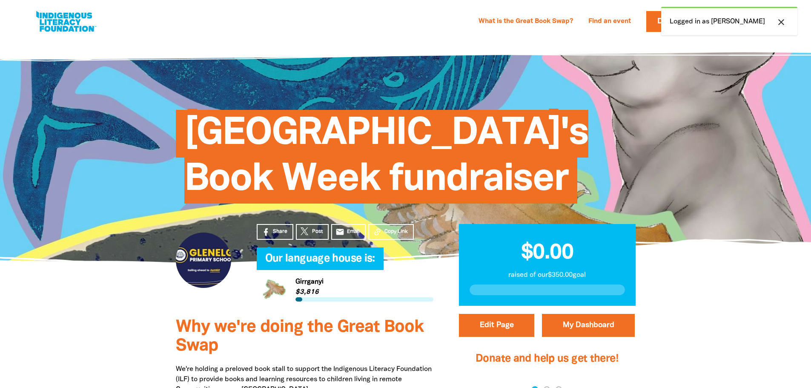 This screenshot has height=388, width=811. What do you see at coordinates (497, 325) in the screenshot?
I see `button: Edit Page` at bounding box center [497, 325].